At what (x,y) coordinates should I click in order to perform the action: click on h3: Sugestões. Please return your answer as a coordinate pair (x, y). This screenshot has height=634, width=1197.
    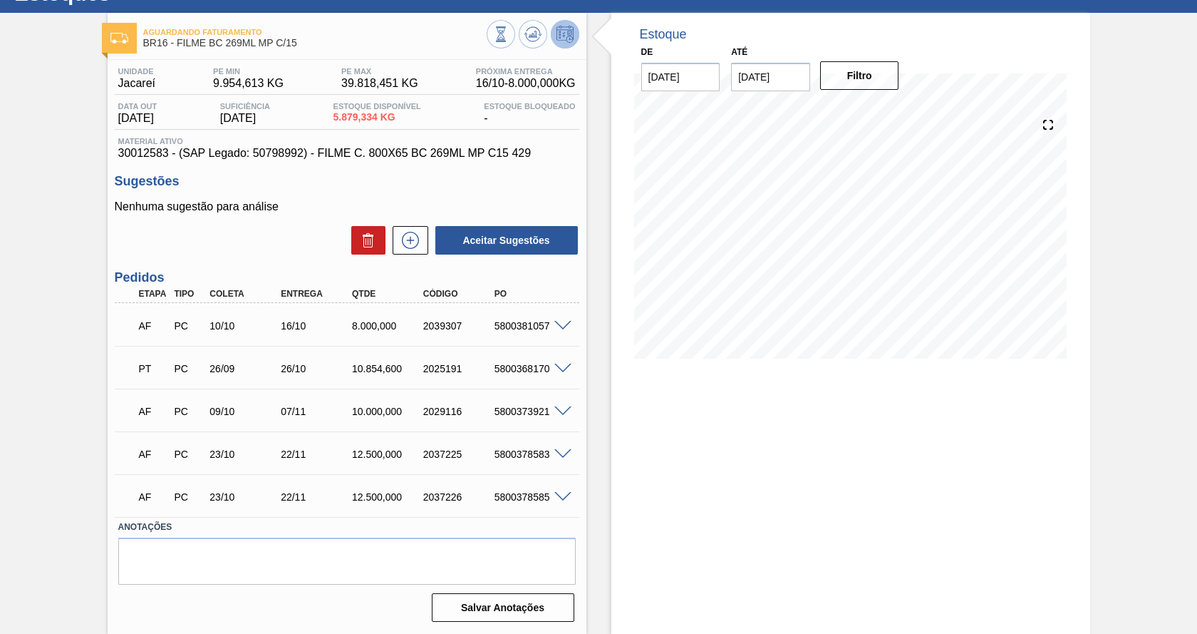
    Looking at the image, I should click on (347, 181).